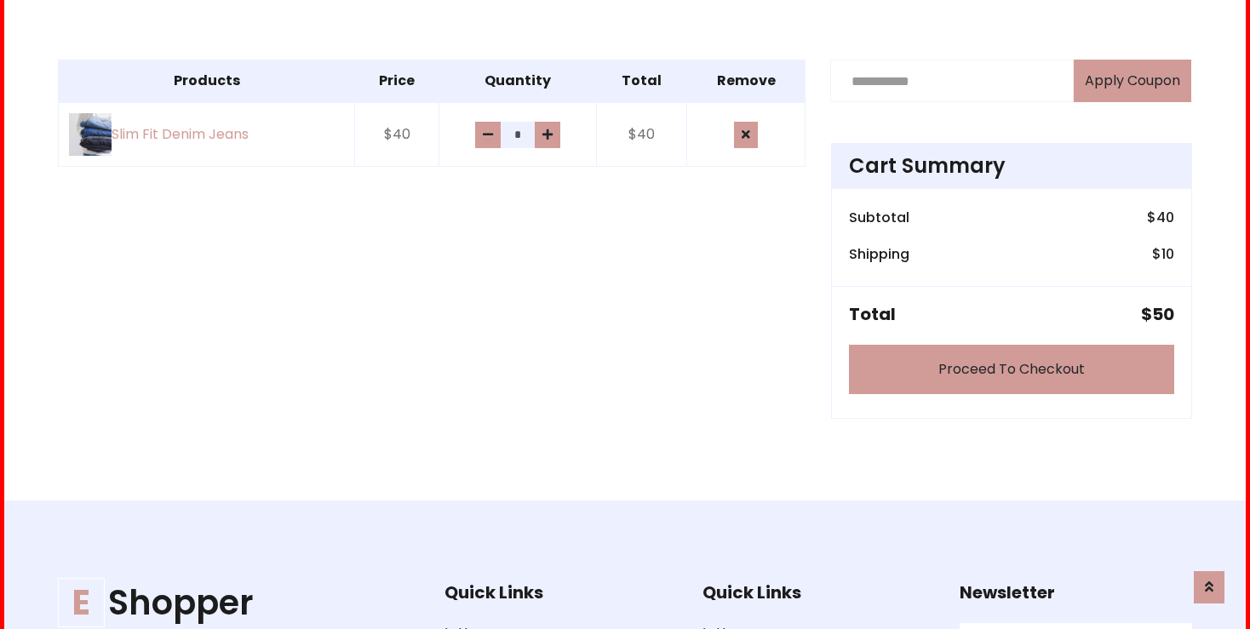 Image resolution: width=1250 pixels, height=629 pixels. What do you see at coordinates (81, 603) in the screenshot?
I see `span: E` at bounding box center [81, 603].